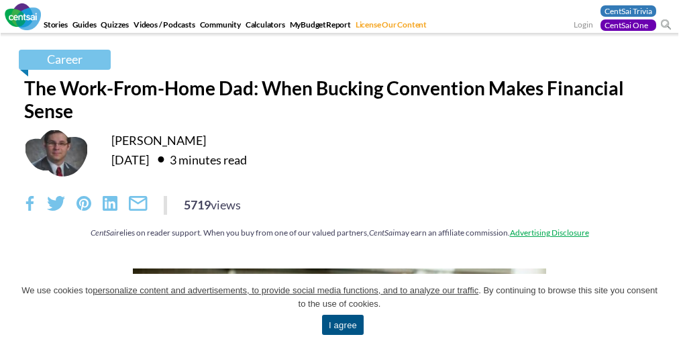  Describe the element at coordinates (340, 99) in the screenshot. I see `h1: The Work-From-Home Dad: When Bucking Convention Makes Financial Sense` at that location.